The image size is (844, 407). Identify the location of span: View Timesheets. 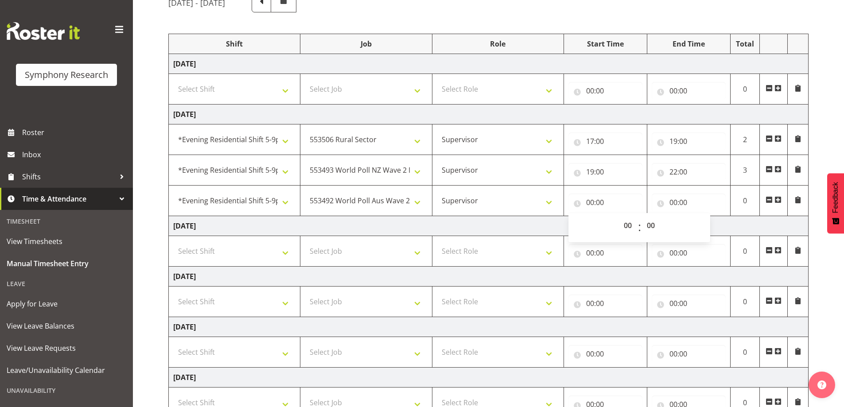
(66, 242).